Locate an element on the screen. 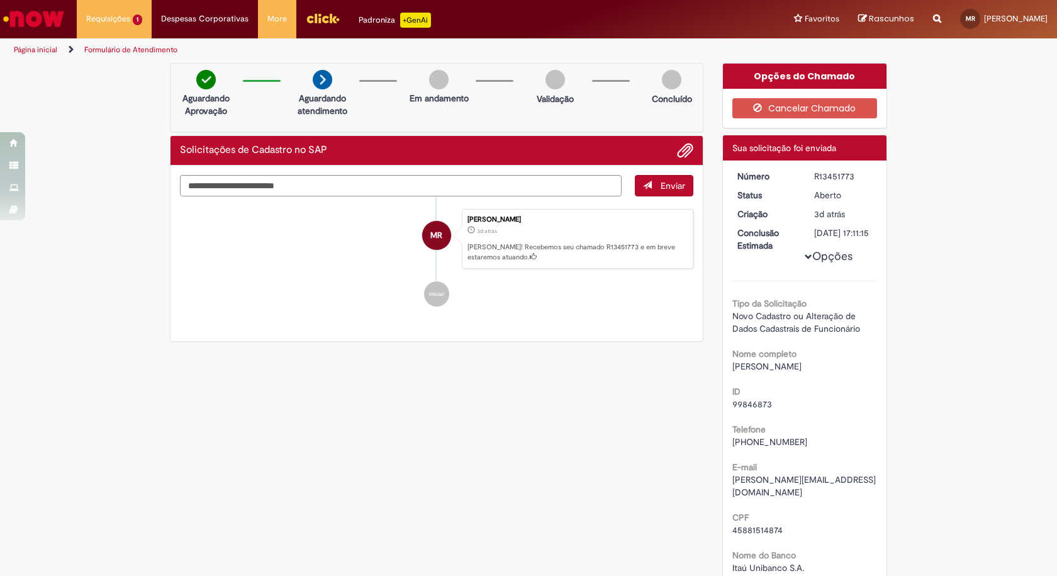 The height and width of the screenshot is (576, 1057). b: CPF is located at coordinates (740, 517).